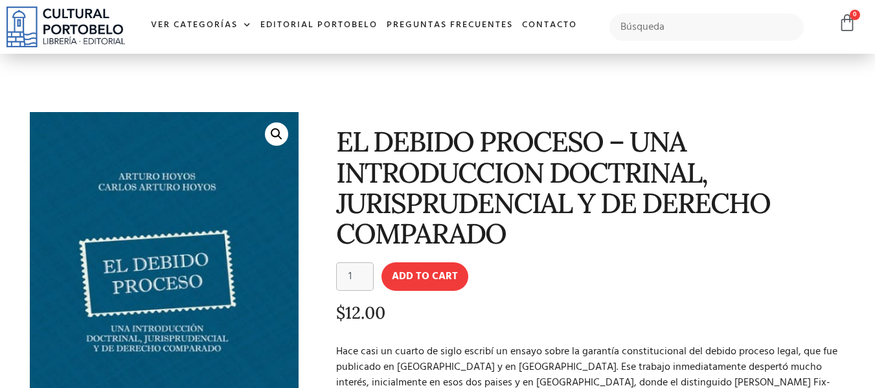 The height and width of the screenshot is (388, 875). What do you see at coordinates (425, 277) in the screenshot?
I see `button: Add to cart` at bounding box center [425, 277].